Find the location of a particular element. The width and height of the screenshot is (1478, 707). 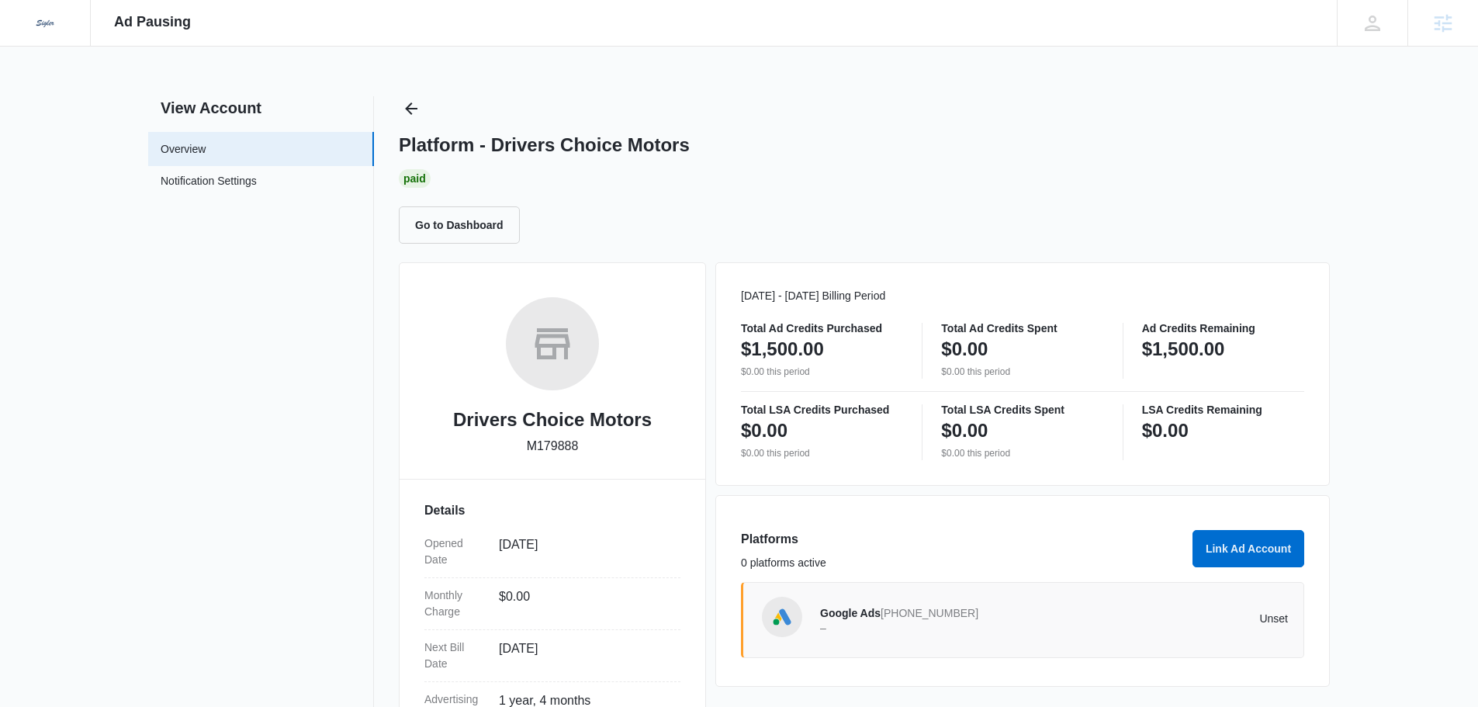

div: Monthly Charge$0.00 is located at coordinates (553, 604).